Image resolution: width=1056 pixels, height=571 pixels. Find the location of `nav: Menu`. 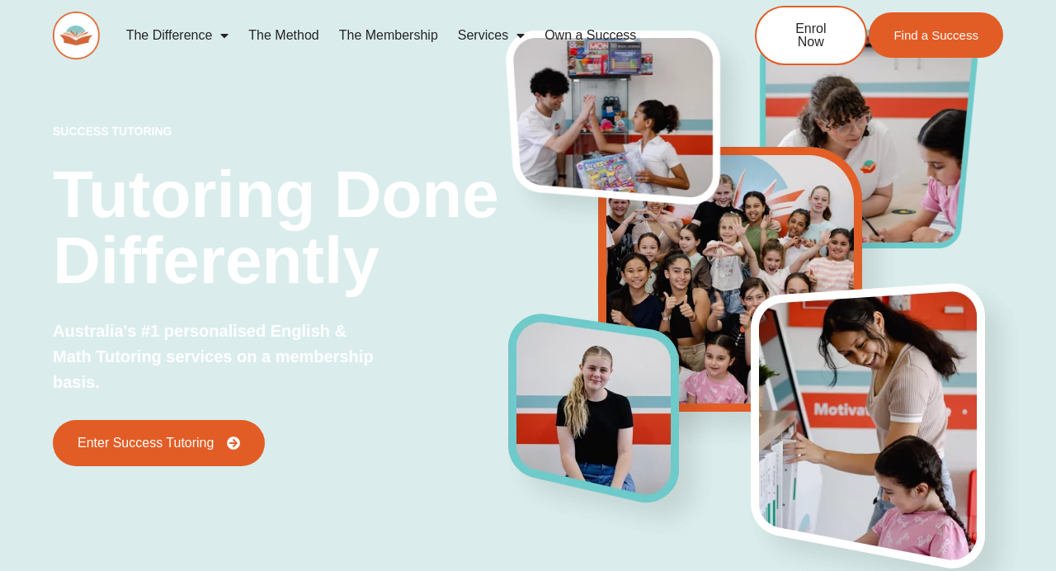

nav: Menu is located at coordinates (408, 35).